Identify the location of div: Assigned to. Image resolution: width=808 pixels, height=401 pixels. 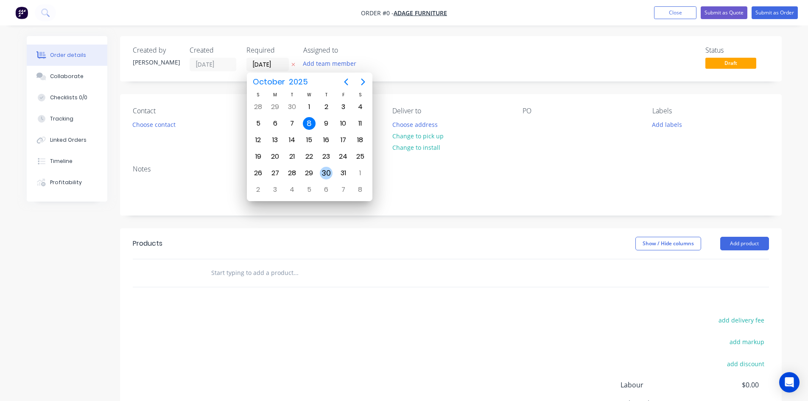
(346, 50).